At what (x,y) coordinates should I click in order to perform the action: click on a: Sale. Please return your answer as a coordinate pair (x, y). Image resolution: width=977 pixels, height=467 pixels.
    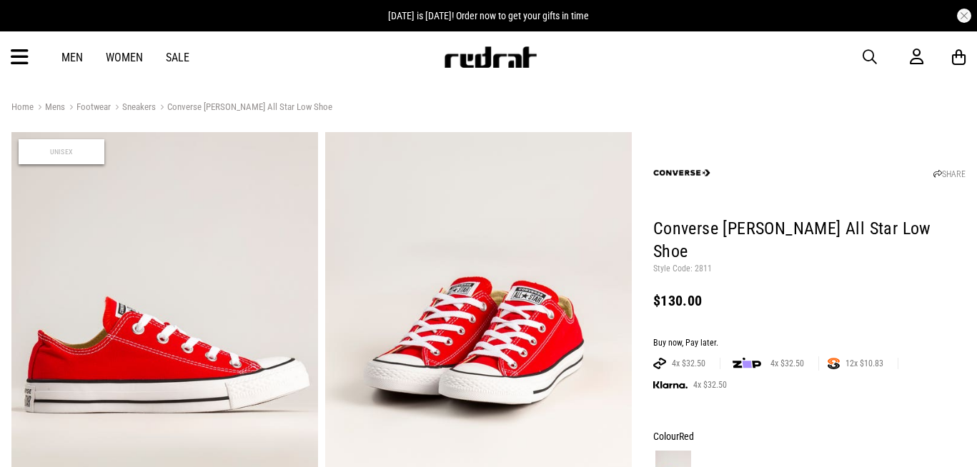
    Looking at the image, I should click on (177, 57).